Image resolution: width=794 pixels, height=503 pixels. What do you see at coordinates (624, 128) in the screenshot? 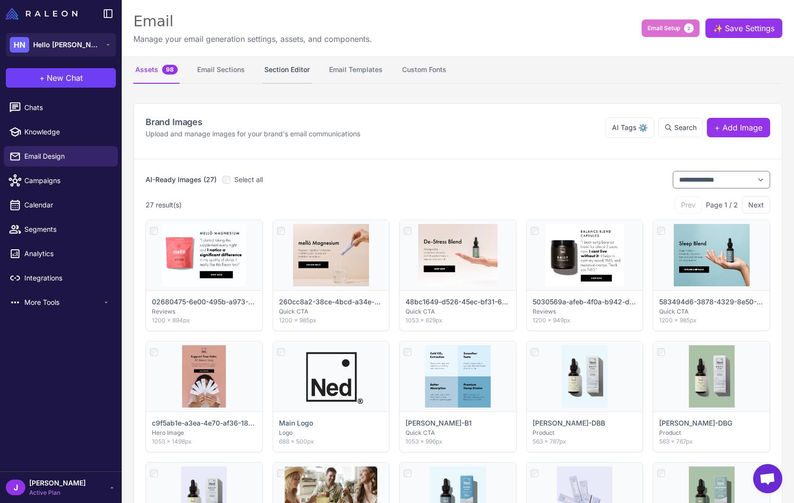
I see `span: AI Tags` at bounding box center [624, 128].